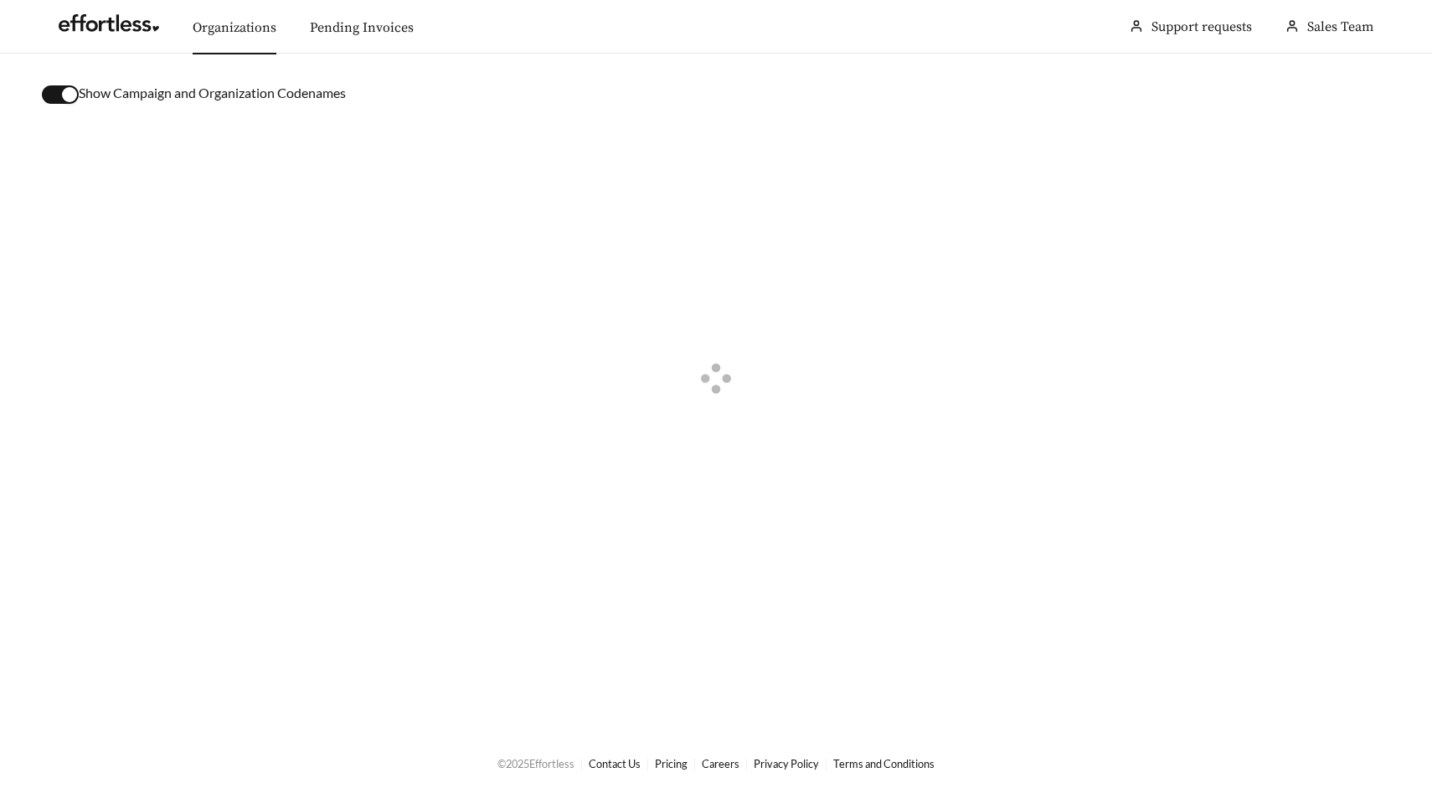 The height and width of the screenshot is (793, 1432). What do you see at coordinates (671, 764) in the screenshot?
I see `a: Pricing` at bounding box center [671, 764].